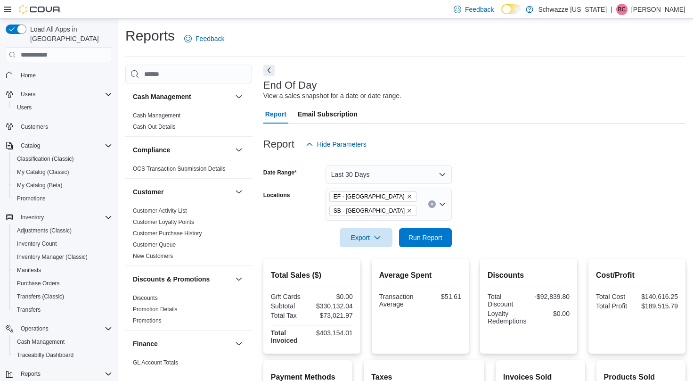  What do you see at coordinates (239, 150) in the screenshot?
I see `button: Compliance` at bounding box center [239, 150].